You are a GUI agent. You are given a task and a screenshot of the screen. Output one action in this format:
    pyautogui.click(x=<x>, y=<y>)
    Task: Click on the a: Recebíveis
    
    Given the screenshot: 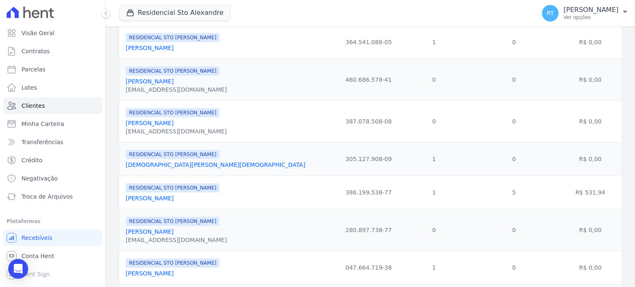 What is the action you would take?
    pyautogui.click(x=53, y=238)
    